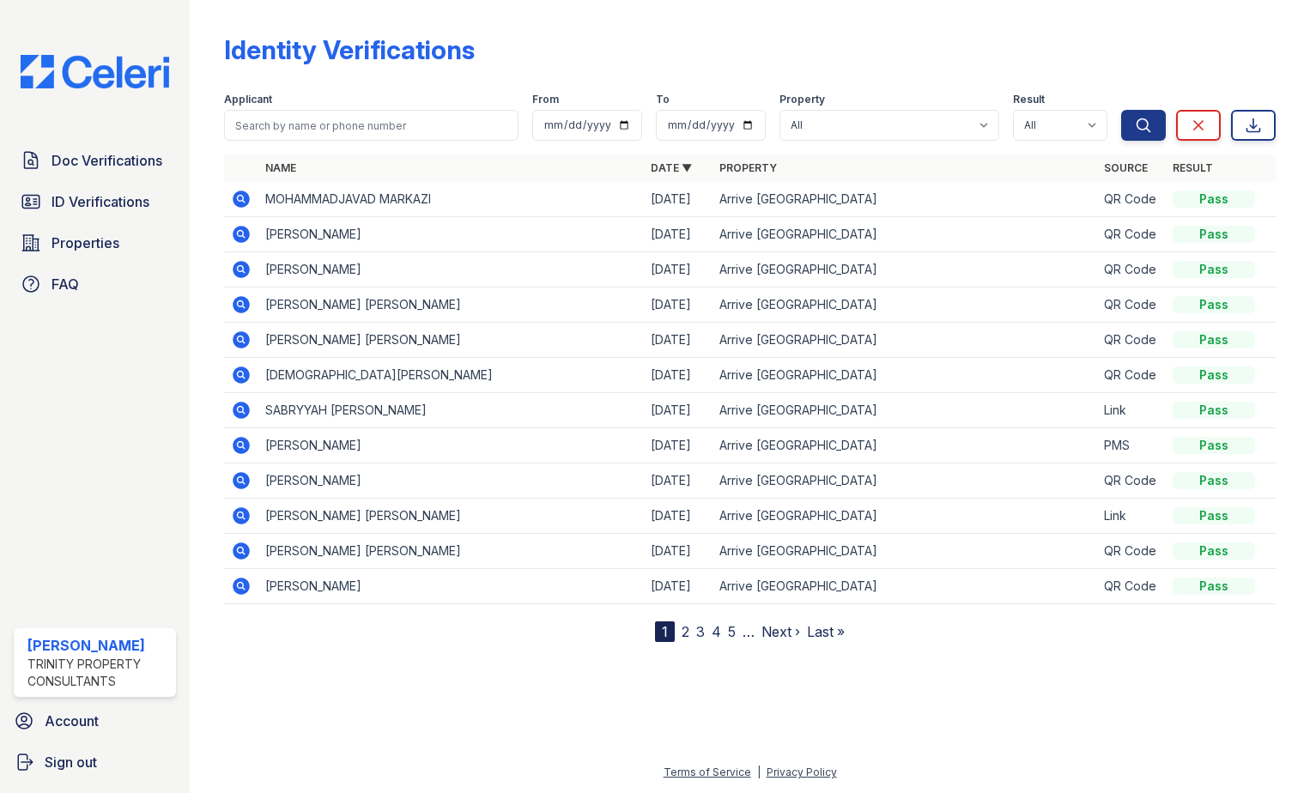 This screenshot has width=1310, height=793. Describe the element at coordinates (94, 161) in the screenshot. I see `a: Doc Verifications` at that location.